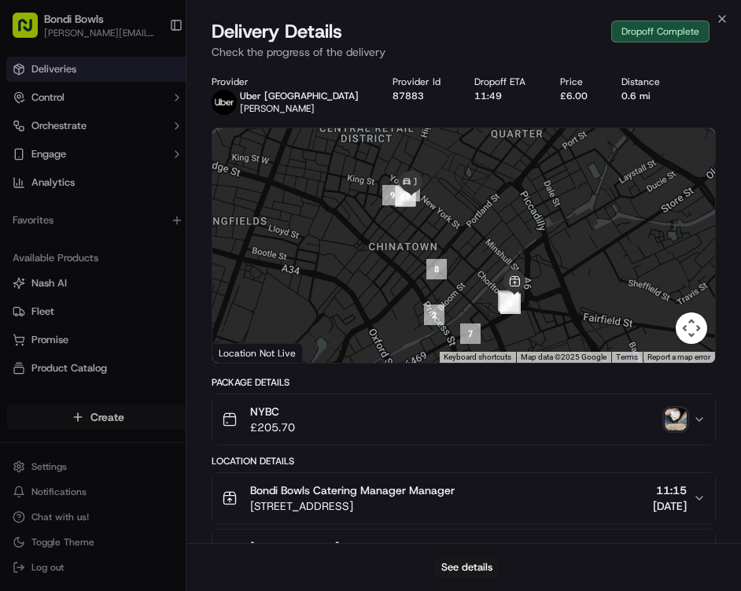 The height and width of the screenshot is (591, 741). Describe the element at coordinates (464, 419) in the screenshot. I see `button: NYBC£205.70photo_proof_of_delivery image` at that location.